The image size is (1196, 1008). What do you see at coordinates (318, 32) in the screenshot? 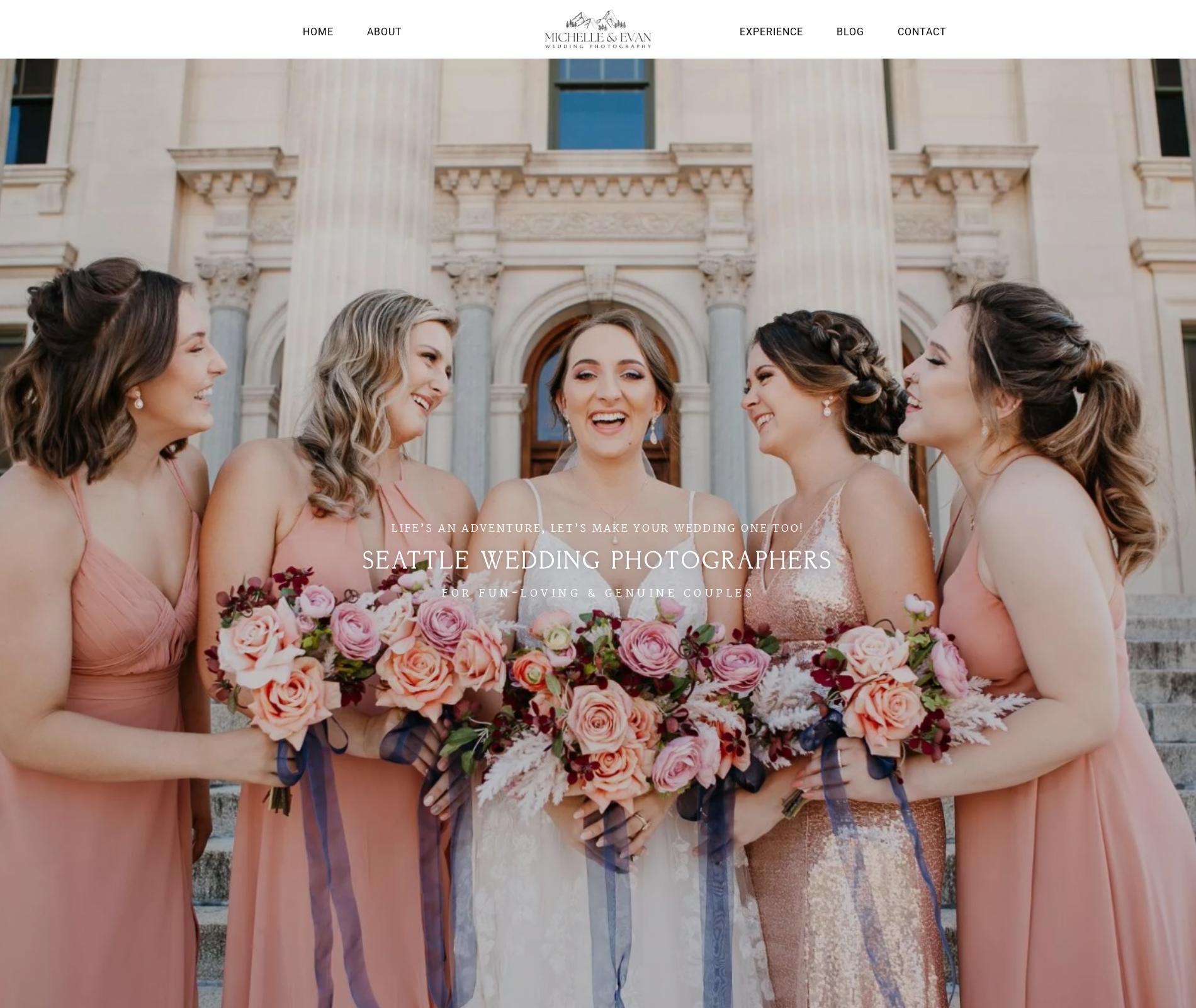
I see `a: Home` at bounding box center [318, 32].